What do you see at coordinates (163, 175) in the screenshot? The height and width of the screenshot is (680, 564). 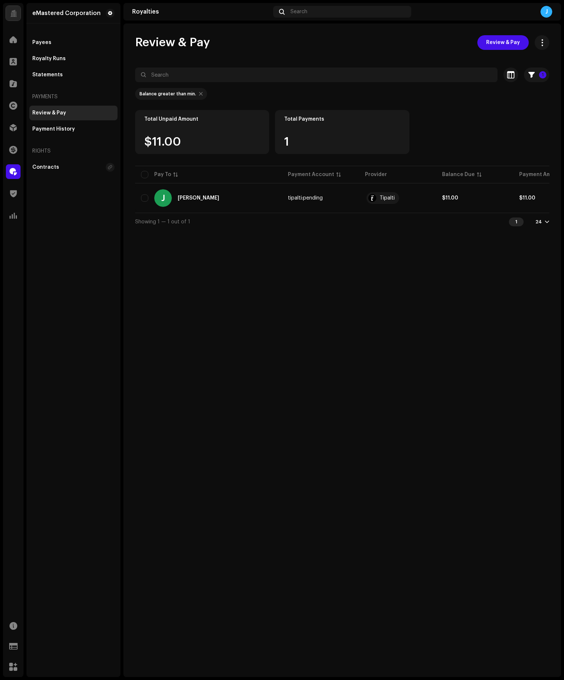 I see `div: Pay To` at bounding box center [163, 175].